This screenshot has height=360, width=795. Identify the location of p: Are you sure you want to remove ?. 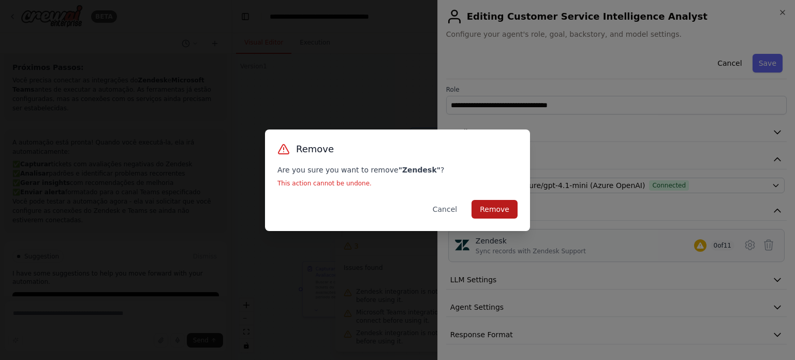
(397, 170).